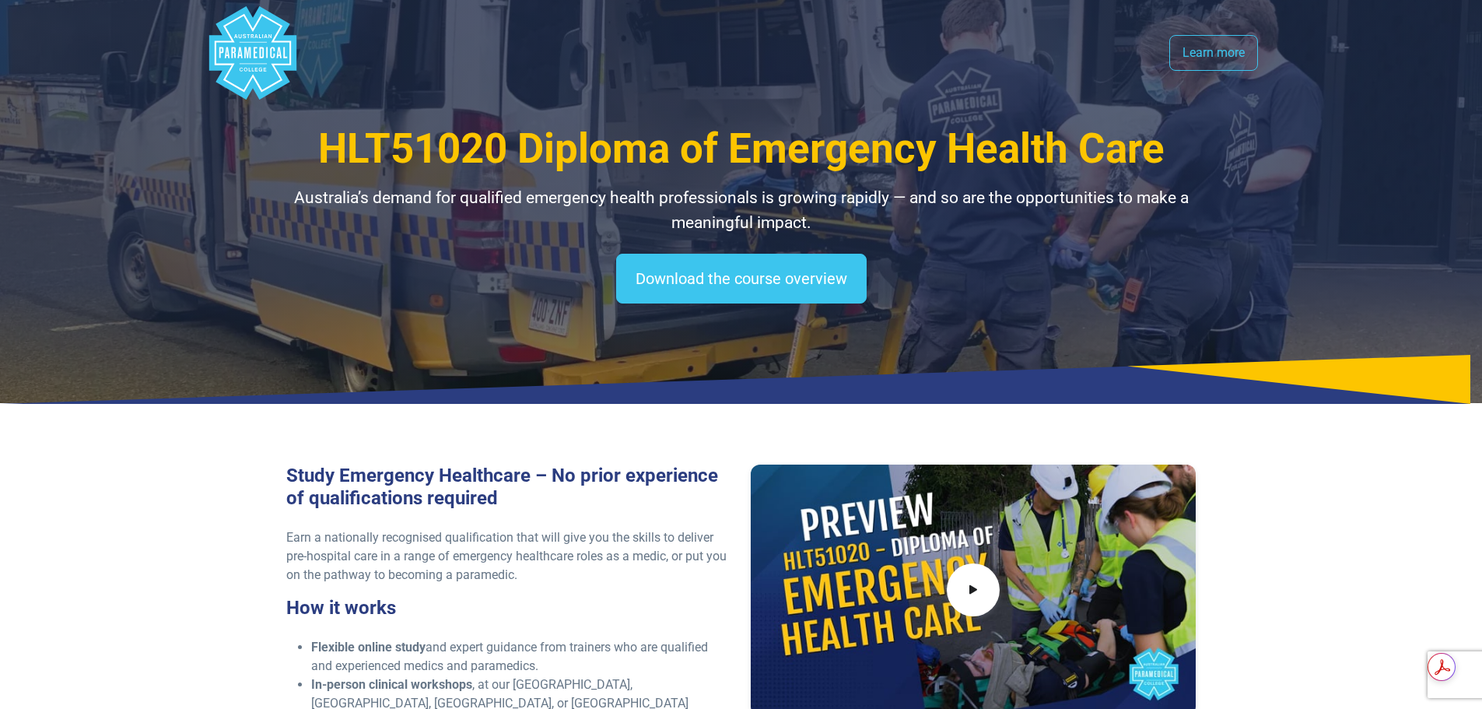 Image resolution: width=1482 pixels, height=709 pixels. Describe the element at coordinates (521, 657) in the screenshot. I see `li: and expert guidance from trainers who are qualified and experienced medics and paramedics.` at that location.